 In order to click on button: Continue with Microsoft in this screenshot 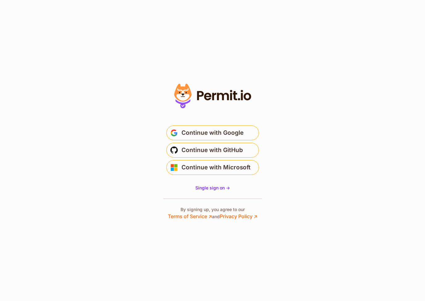, I will do `click(213, 167)`.